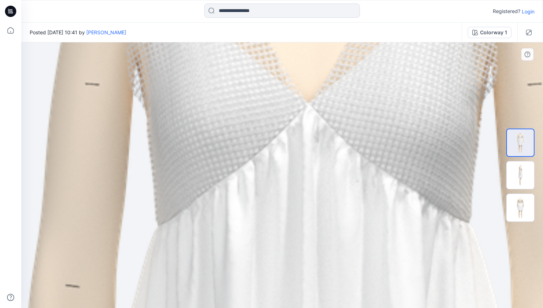  I want to click on img: 304_1, so click(521, 175).